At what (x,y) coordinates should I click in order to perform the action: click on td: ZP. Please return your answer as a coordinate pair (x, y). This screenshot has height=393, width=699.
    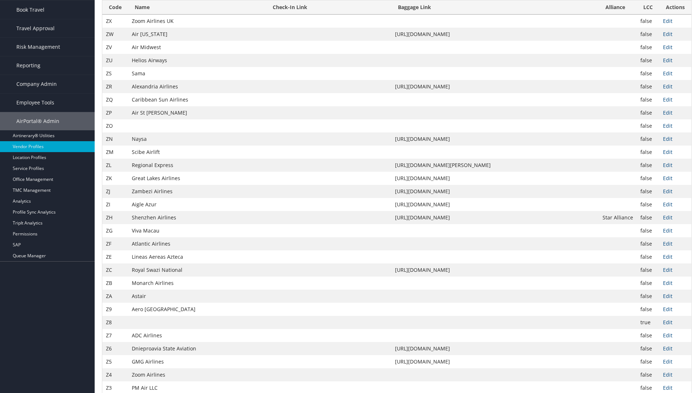
    Looking at the image, I should click on (115, 113).